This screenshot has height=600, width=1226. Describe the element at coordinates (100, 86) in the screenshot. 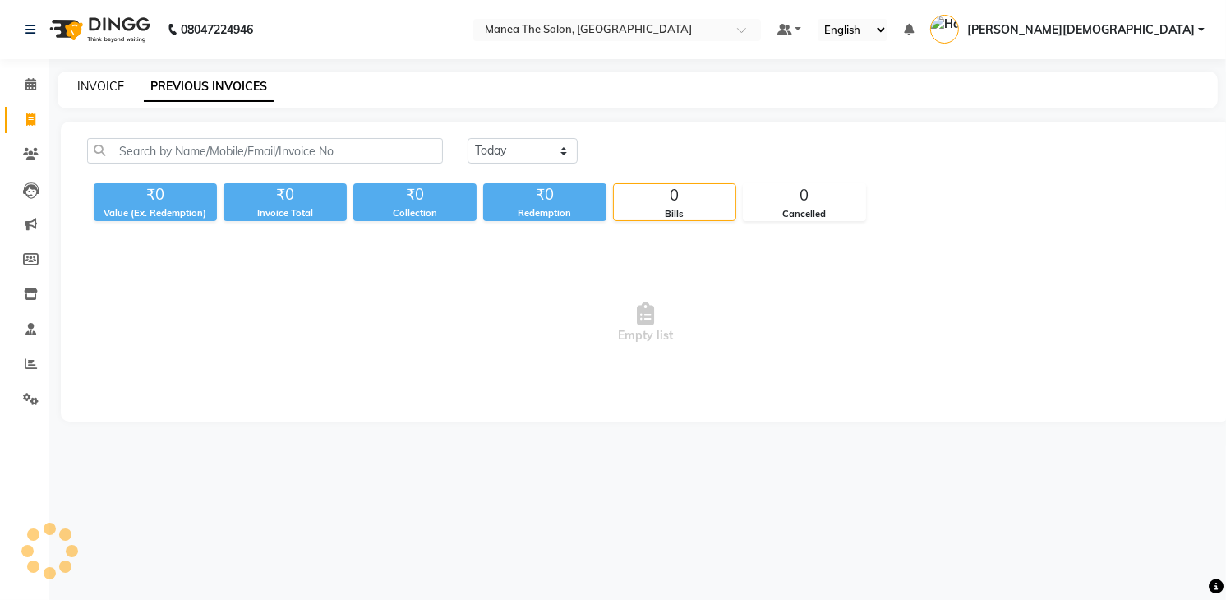

I see `a: INVOICE` at that location.